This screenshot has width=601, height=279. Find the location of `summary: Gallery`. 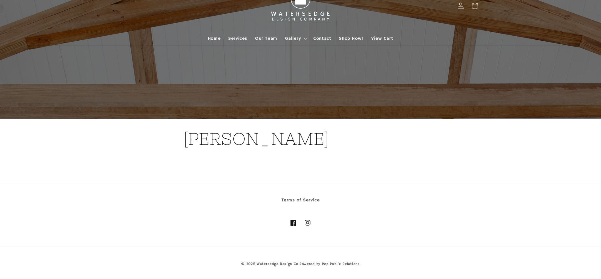

summary: Gallery is located at coordinates (295, 38).